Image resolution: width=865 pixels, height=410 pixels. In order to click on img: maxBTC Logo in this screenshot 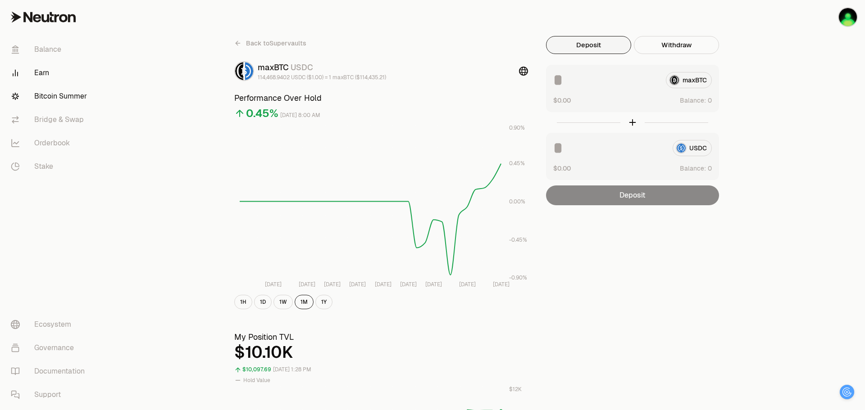, I will do `click(239, 71)`.